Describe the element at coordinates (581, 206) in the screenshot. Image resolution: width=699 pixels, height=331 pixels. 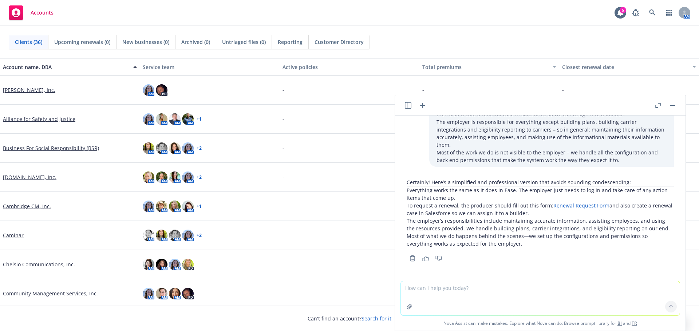
I see `a: Renewal Request Form` at that location.